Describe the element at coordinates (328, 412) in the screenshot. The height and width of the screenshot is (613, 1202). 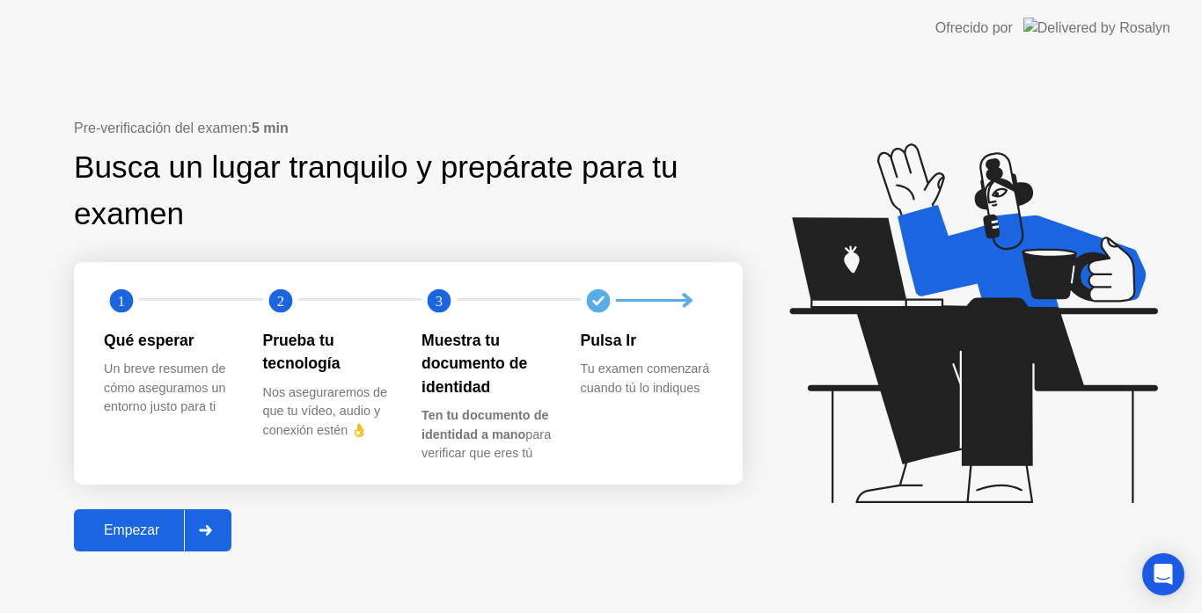
I see `div: Nos aseguraremos de que tu vídeo, audio y conexión estén 👌` at that location.